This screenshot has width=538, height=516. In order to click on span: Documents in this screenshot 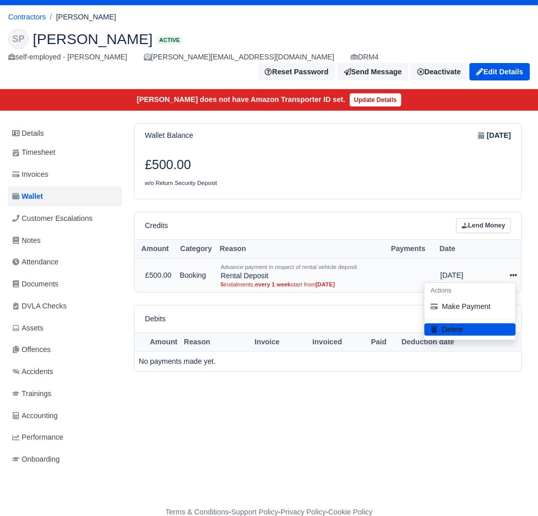, I will do `click(35, 284)`.